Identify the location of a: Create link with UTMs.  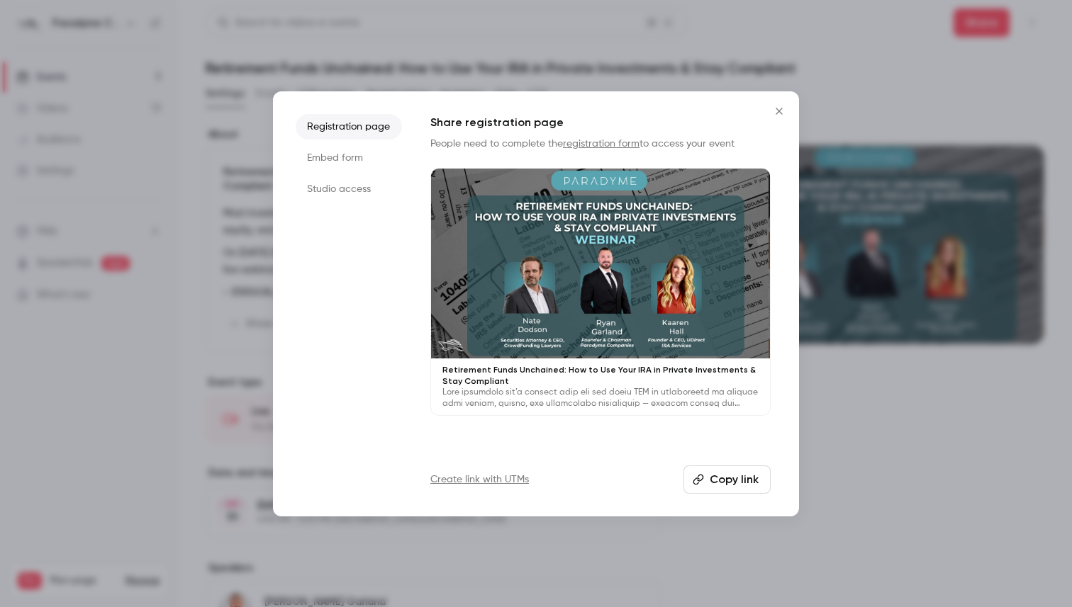
(479, 480).